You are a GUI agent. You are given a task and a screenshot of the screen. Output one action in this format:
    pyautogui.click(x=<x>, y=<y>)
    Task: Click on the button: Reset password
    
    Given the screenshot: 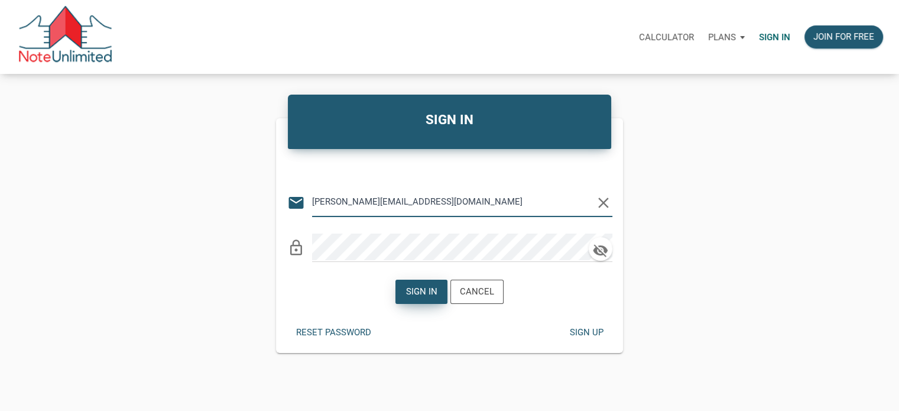 What is the action you would take?
    pyautogui.click(x=333, y=332)
    